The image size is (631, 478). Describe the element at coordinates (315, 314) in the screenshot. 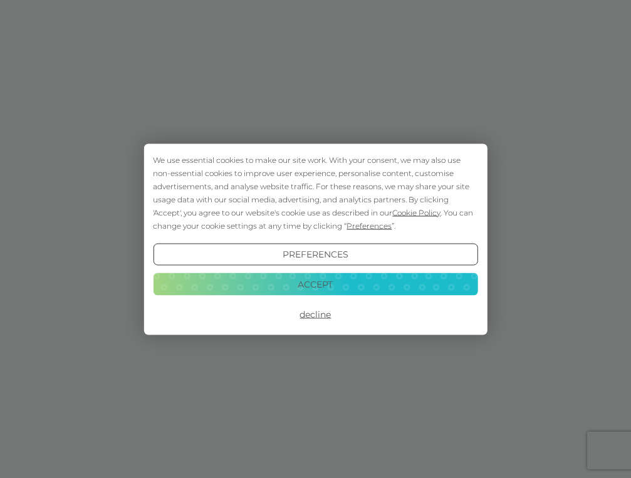

I see `button: Decline` at that location.